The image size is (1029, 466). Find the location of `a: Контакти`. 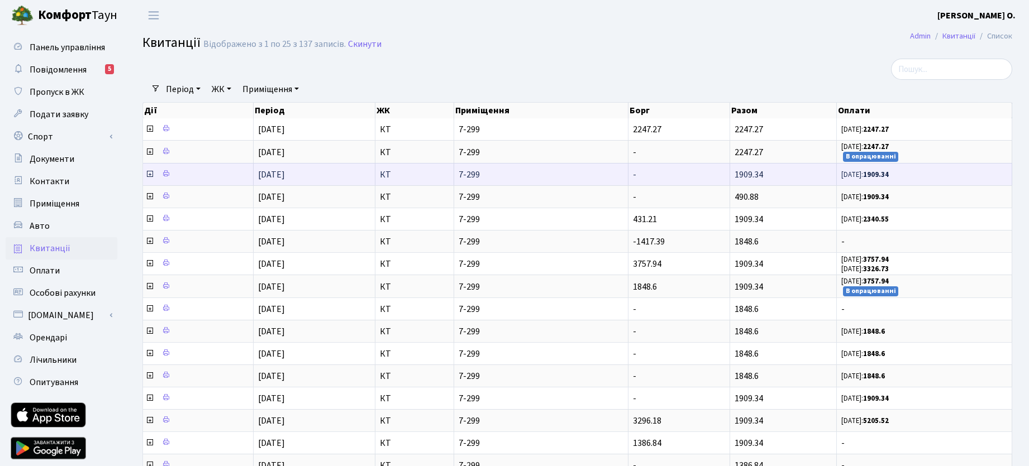

a: Контакти is located at coordinates (61, 182).